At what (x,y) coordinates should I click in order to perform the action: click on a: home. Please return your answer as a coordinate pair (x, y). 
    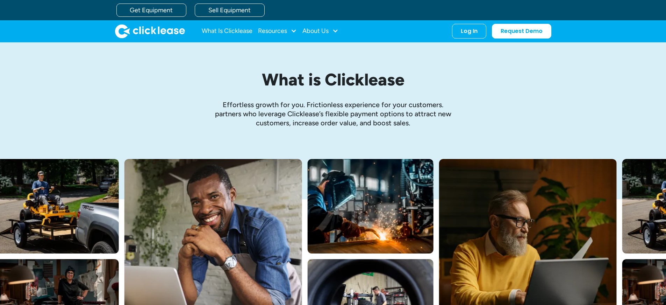
    Looking at the image, I should click on (150, 31).